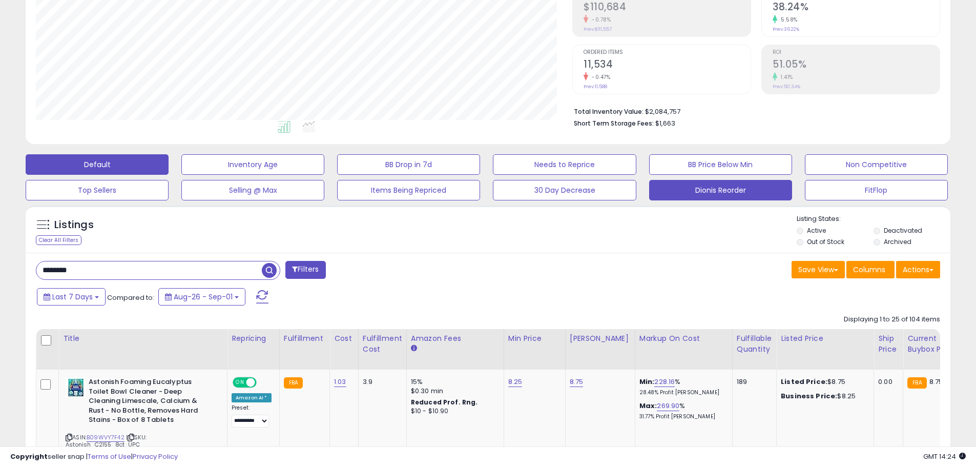 This screenshot has width=976, height=467. I want to click on div: Current Buybox Price, so click(934, 344).